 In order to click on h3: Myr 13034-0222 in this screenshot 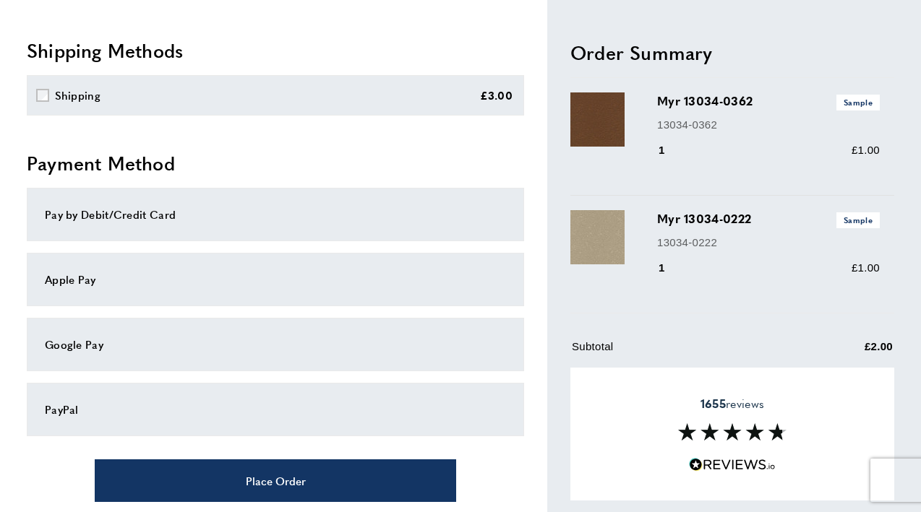, I will do `click(768, 219)`.